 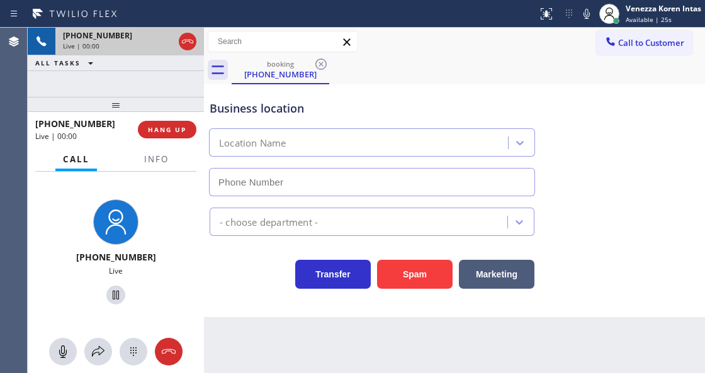 I want to click on span: Available | 25s, so click(x=648, y=20).